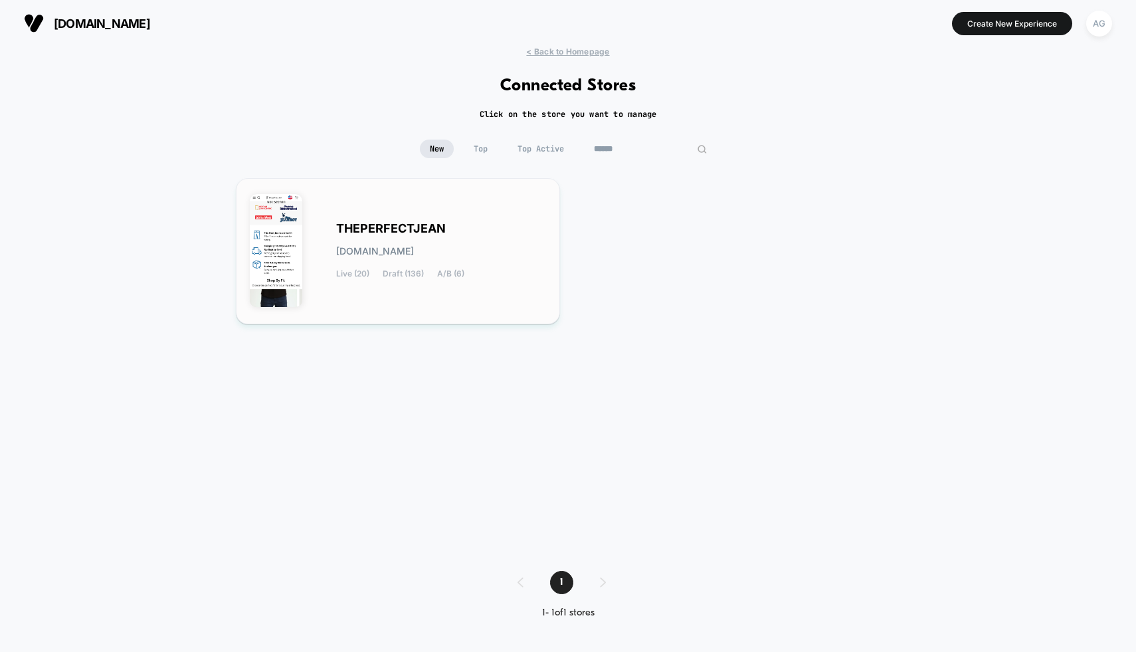  Describe the element at coordinates (353, 274) in the screenshot. I see `span: Live (20)` at that location.